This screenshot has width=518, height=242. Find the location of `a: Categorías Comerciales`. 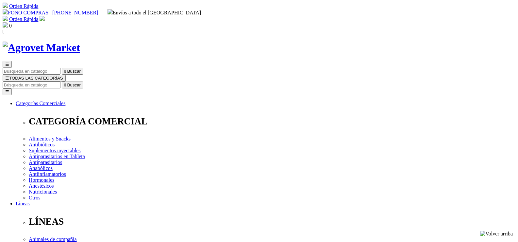

a: Categorías Comerciales is located at coordinates (41, 103).